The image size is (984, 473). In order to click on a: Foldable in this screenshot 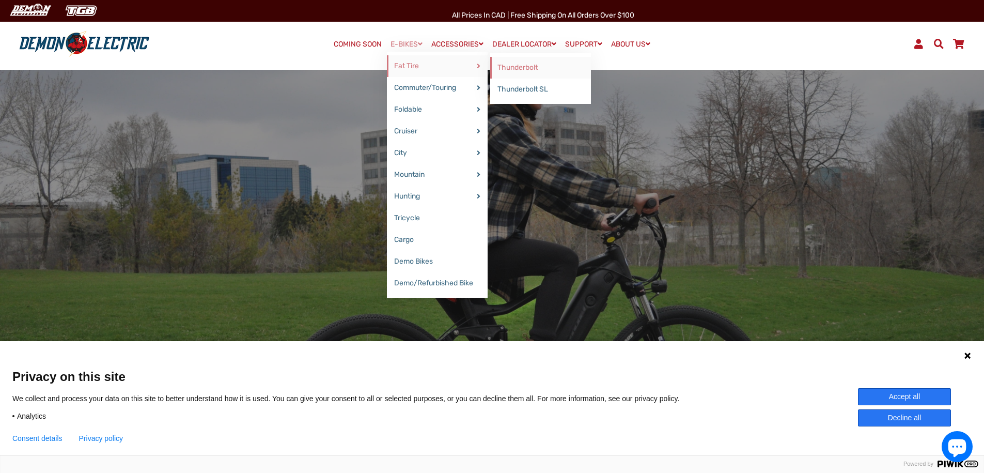, I will do `click(437, 110)`.